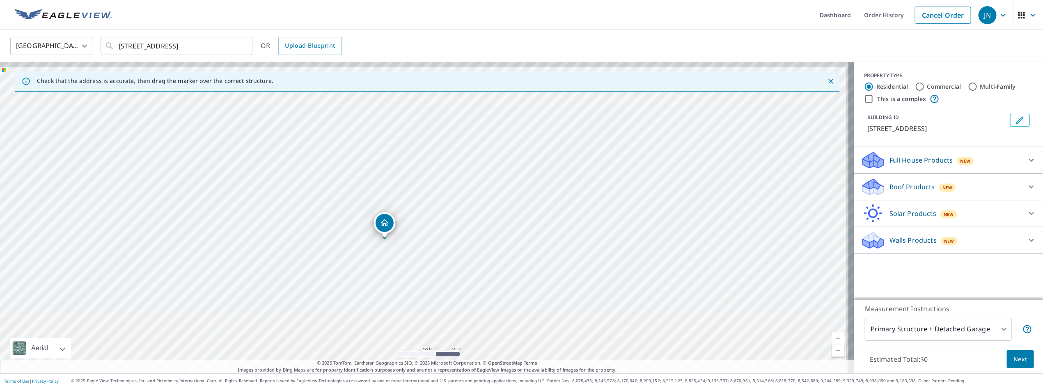  What do you see at coordinates (942, 15) in the screenshot?
I see `a: Cancel Order` at bounding box center [942, 15].